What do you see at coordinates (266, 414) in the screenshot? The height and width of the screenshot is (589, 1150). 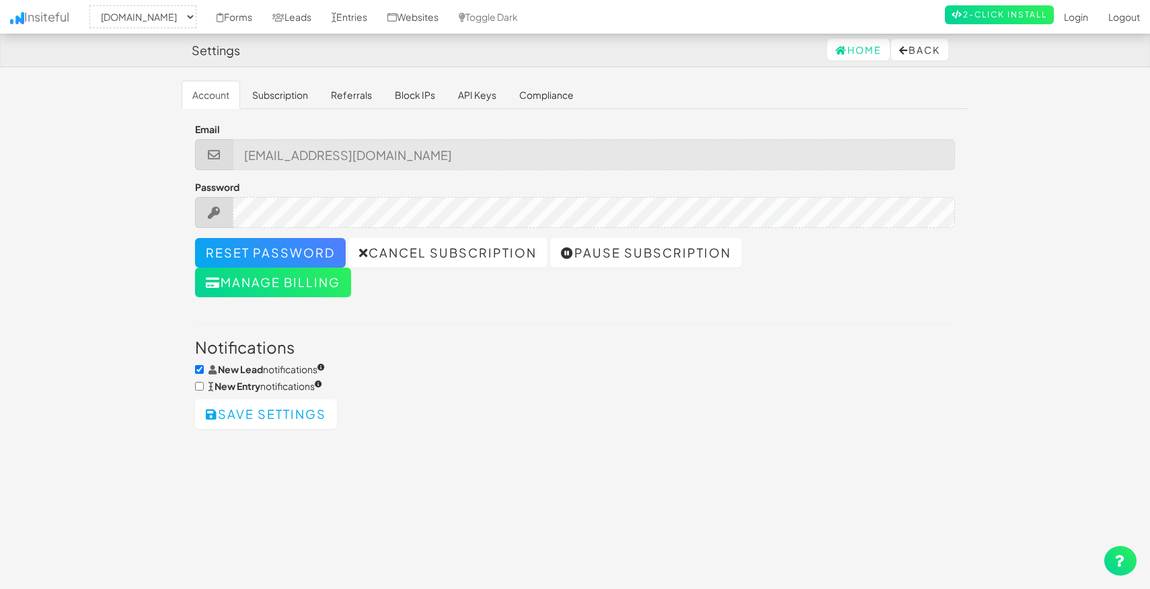 I see `button: Save settings` at bounding box center [266, 414].